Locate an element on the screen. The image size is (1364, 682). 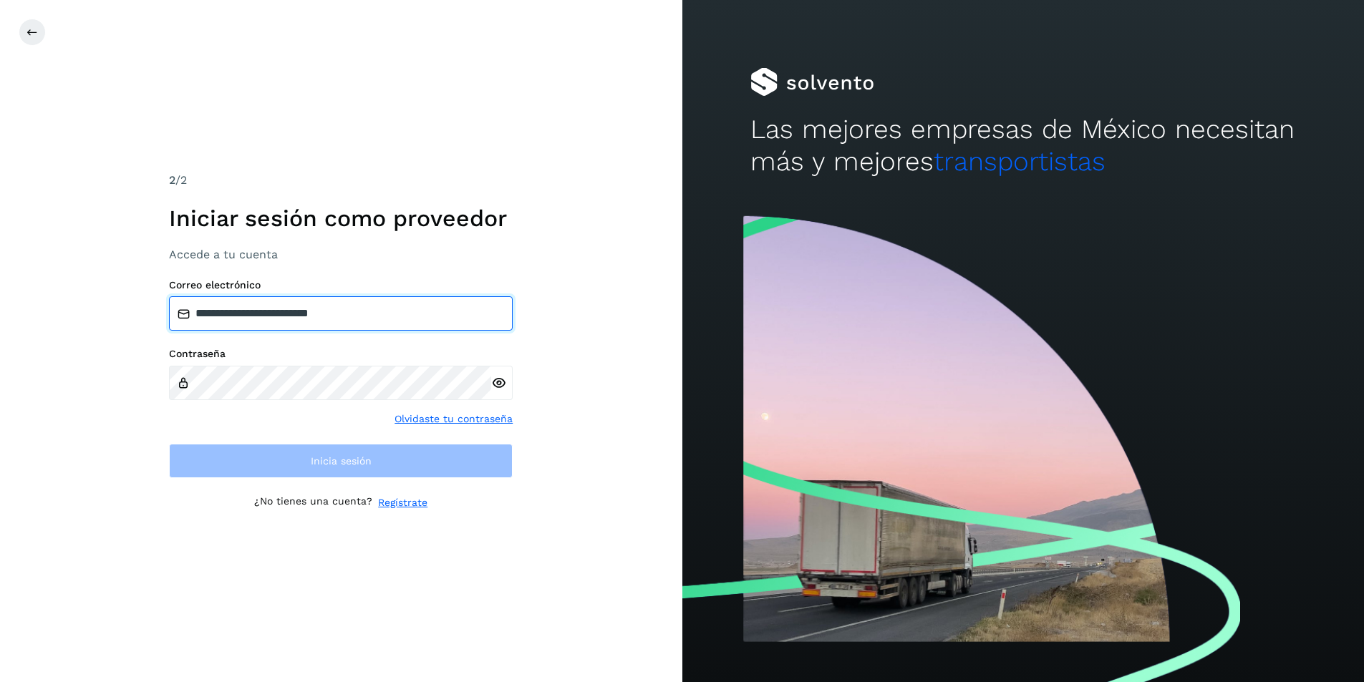
div: /2 is located at coordinates (341, 180).